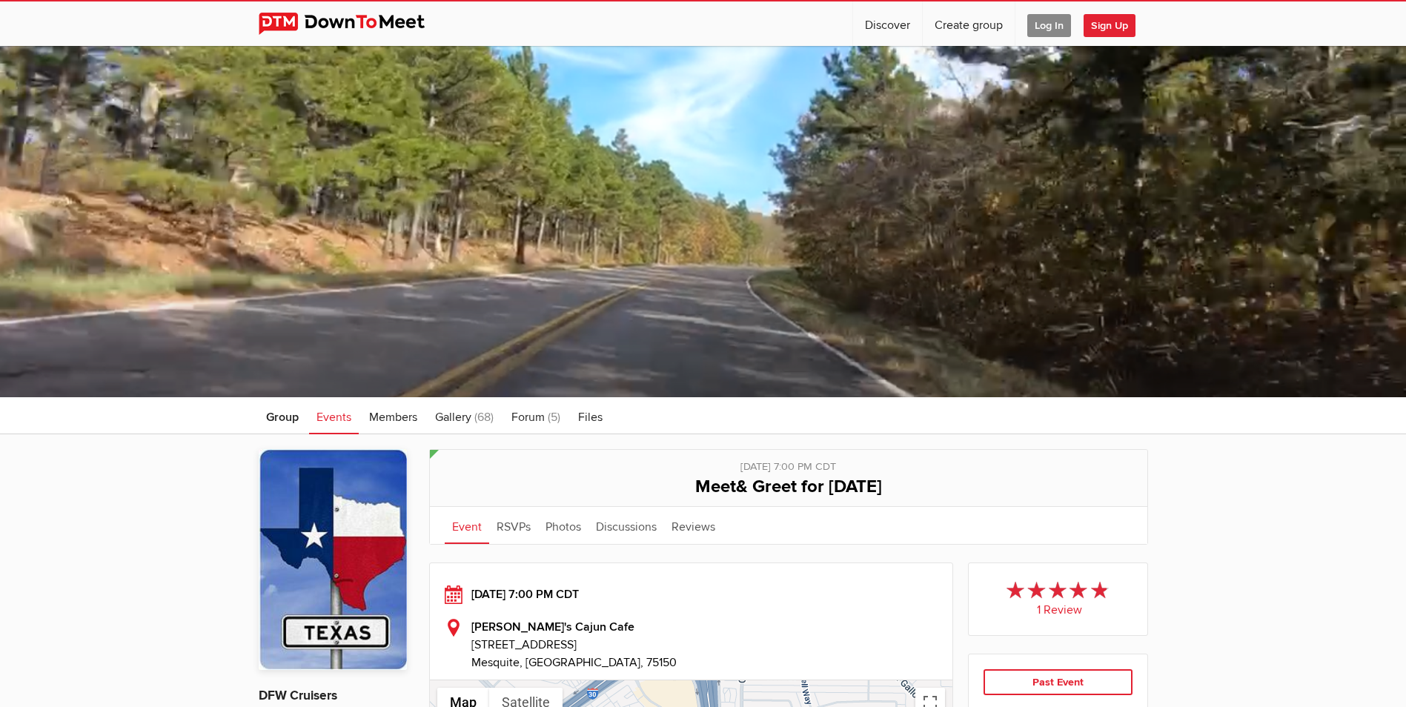 This screenshot has height=707, width=1406. What do you see at coordinates (334, 417) in the screenshot?
I see `span: Events` at bounding box center [334, 417].